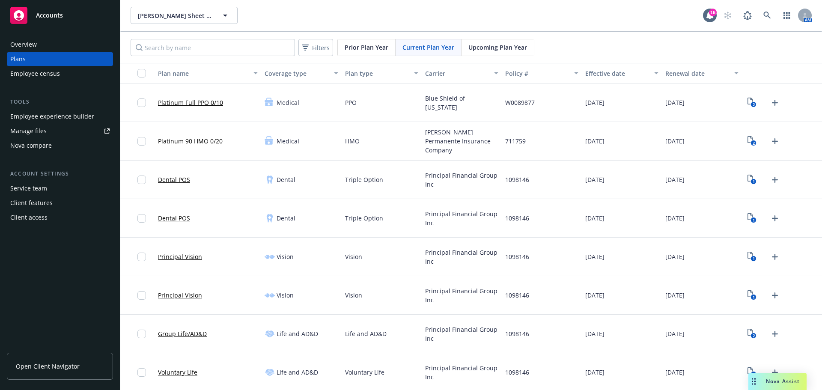 The image size is (822, 390). What do you see at coordinates (60, 102) in the screenshot?
I see `div: Tools` at bounding box center [60, 102].